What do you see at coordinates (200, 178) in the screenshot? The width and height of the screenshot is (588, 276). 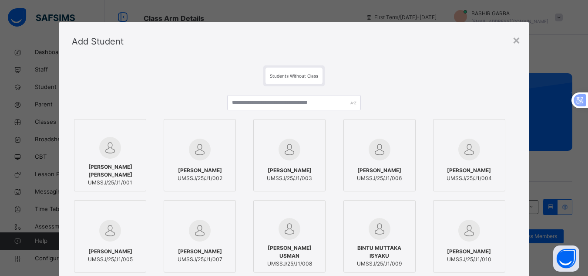 I see `span: UMSSJ/25/J1/002` at bounding box center [200, 178].